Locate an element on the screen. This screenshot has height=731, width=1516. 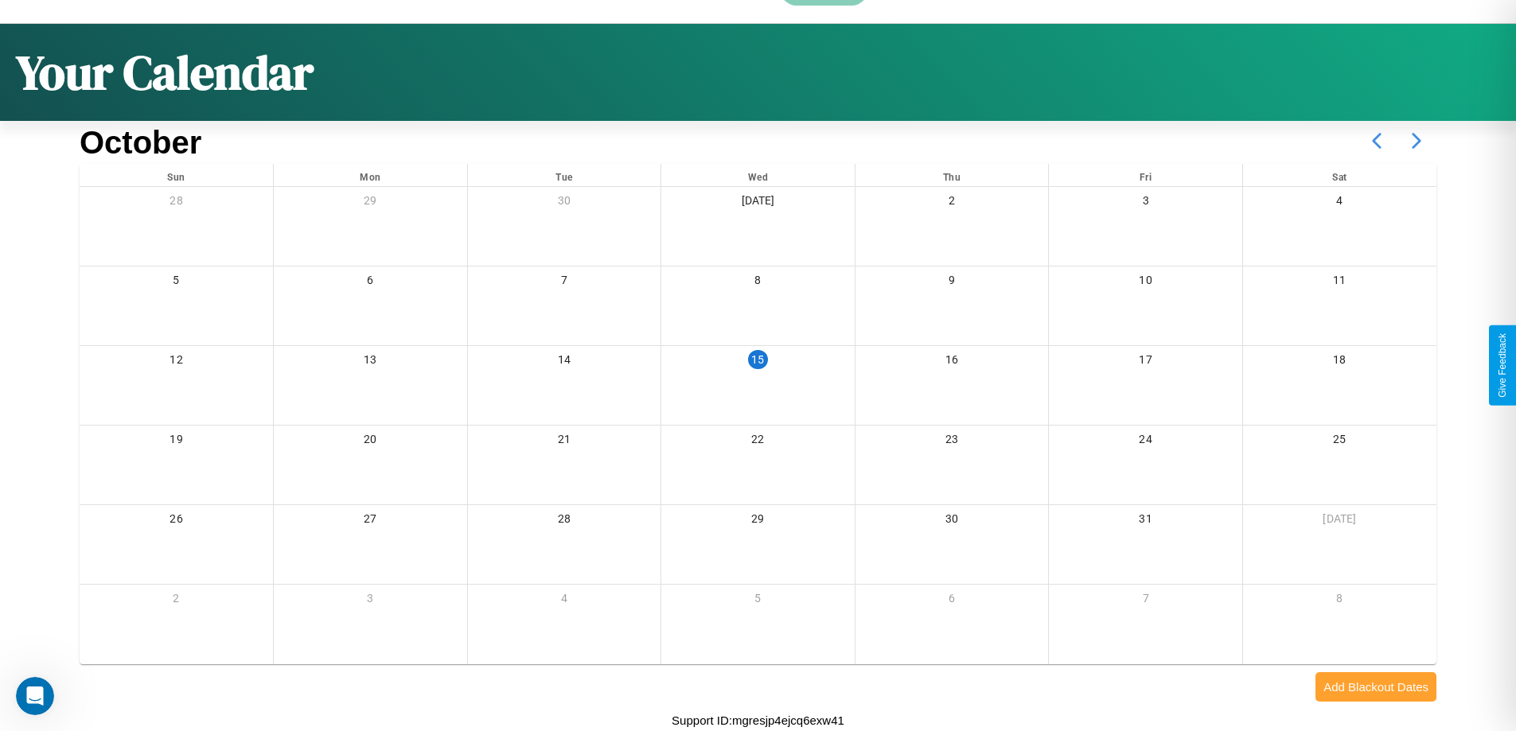
div: Sun is located at coordinates (176, 175).